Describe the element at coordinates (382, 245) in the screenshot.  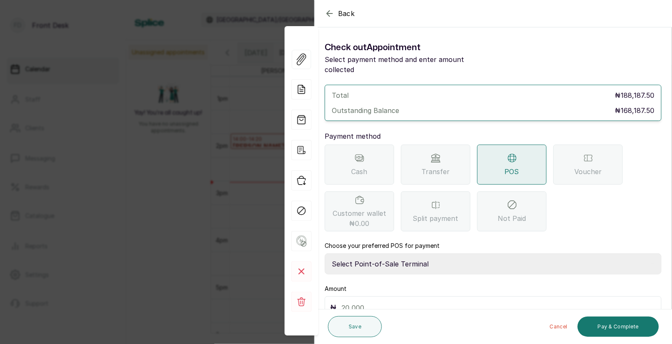
I see `label: Choose your preferred POS for payment` at that location.